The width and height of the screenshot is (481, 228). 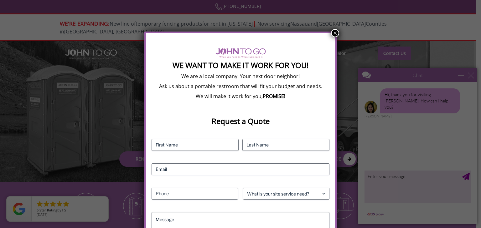 I want to click on div: Send Message, so click(x=111, y=112).